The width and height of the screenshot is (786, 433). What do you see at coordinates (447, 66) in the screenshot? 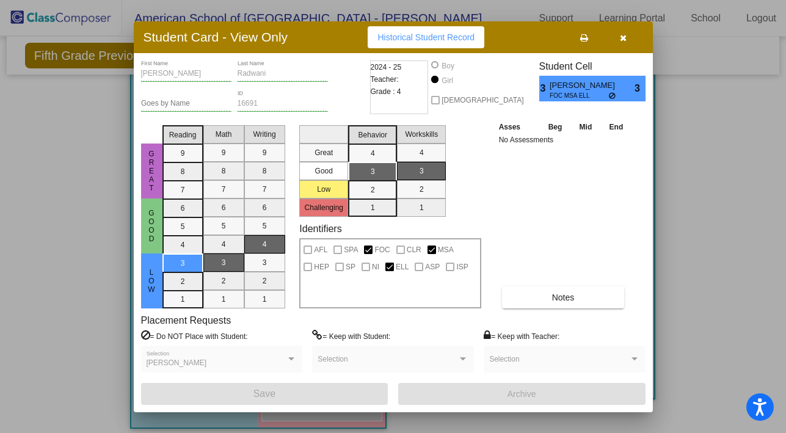
I see `div: Boy` at bounding box center [447, 66].